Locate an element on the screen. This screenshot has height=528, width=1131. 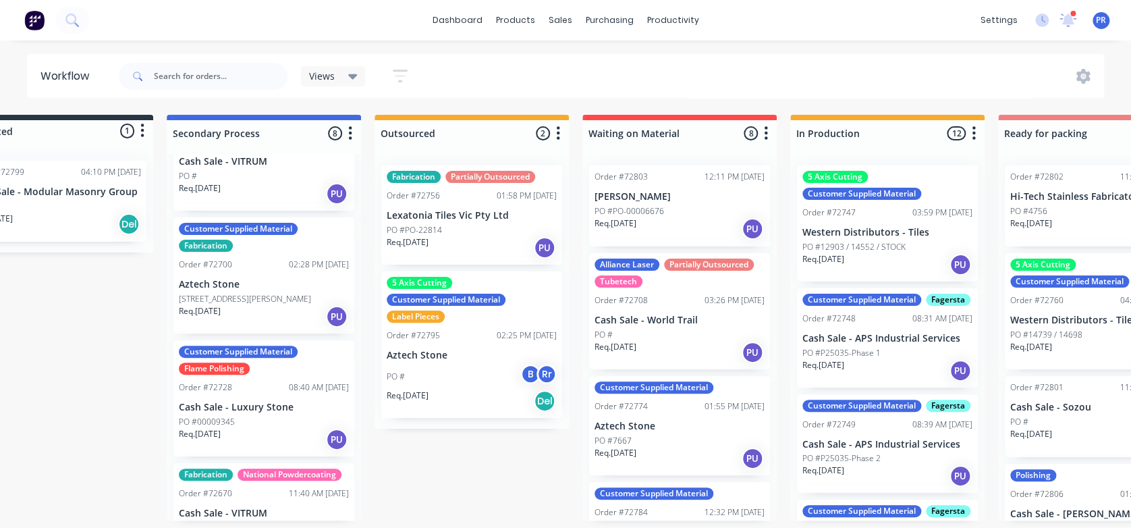
p: PO #12903 / 14552 / STOCK is located at coordinates (853, 247).